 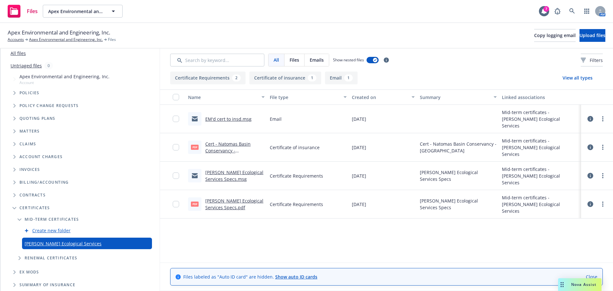 What do you see at coordinates (341, 78) in the screenshot?
I see `button: Email` at bounding box center [341, 78].